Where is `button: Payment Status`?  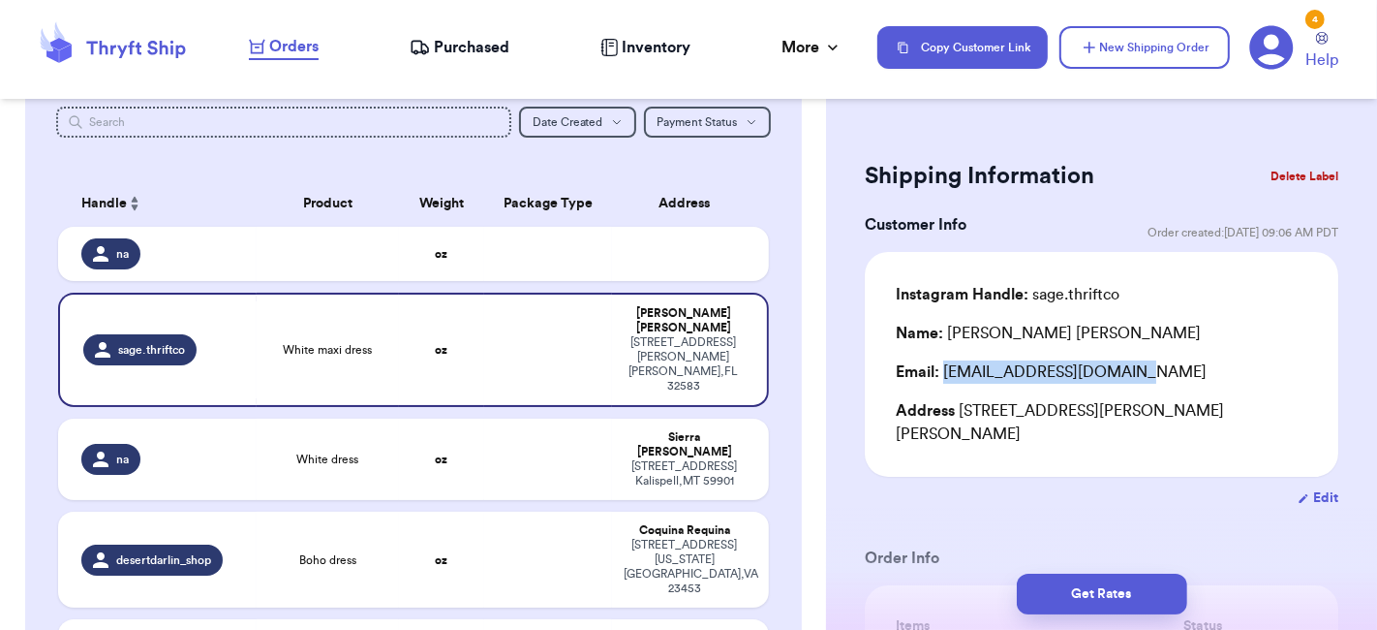
button: Payment Status is located at coordinates (707, 122).